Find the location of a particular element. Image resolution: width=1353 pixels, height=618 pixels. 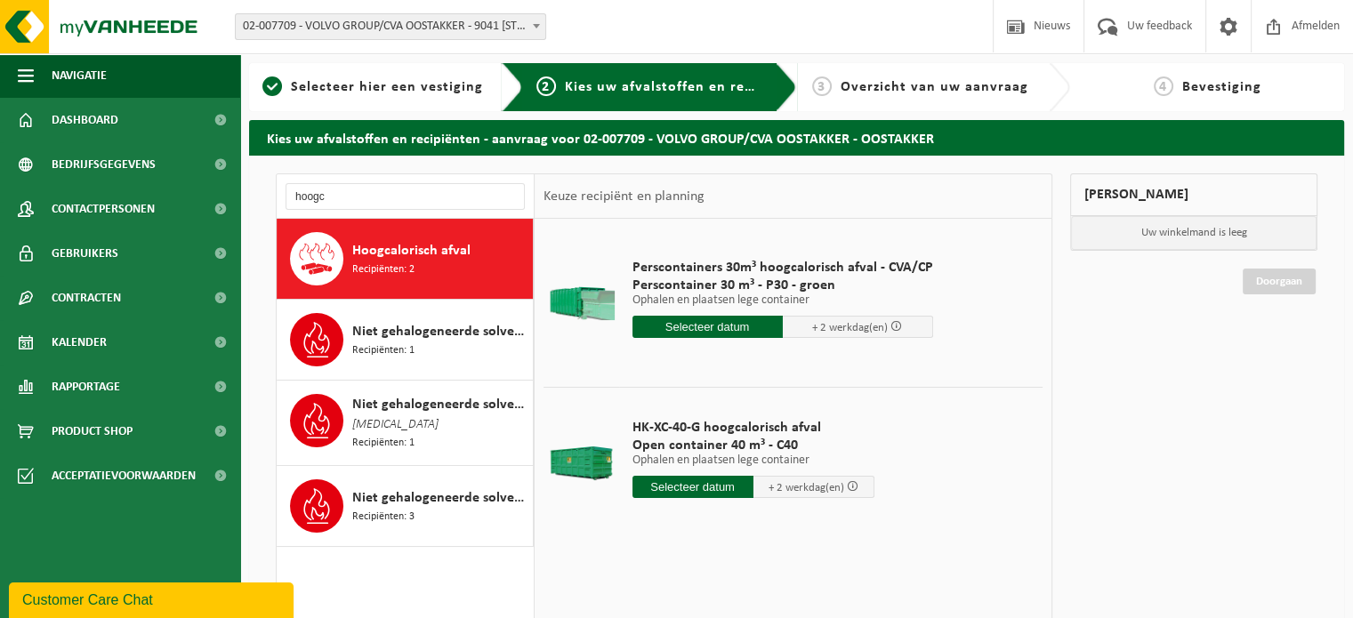

span: HK-XC-40-G hoogcalorisch afval is located at coordinates (754, 428).